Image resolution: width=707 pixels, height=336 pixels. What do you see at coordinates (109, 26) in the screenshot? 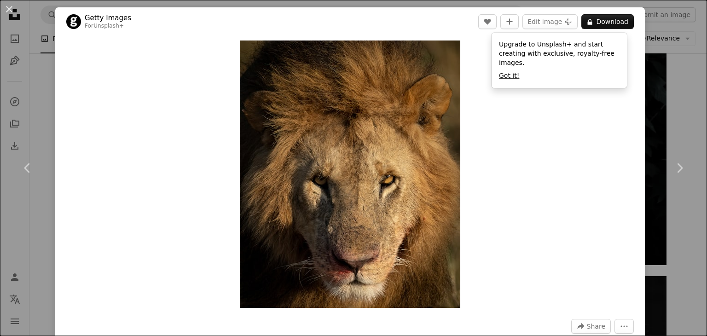
I see `a: Unsplash+` at bounding box center [109, 26].